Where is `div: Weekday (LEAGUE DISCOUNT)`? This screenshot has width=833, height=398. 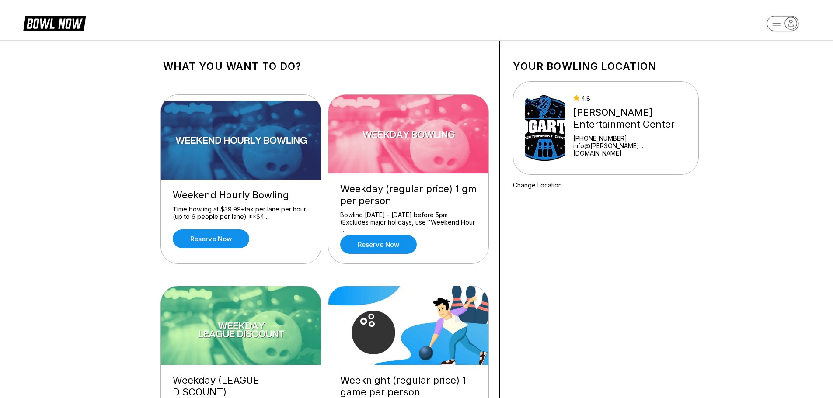
div: Weekday (LEAGUE DISCOUNT) is located at coordinates (241, 387).